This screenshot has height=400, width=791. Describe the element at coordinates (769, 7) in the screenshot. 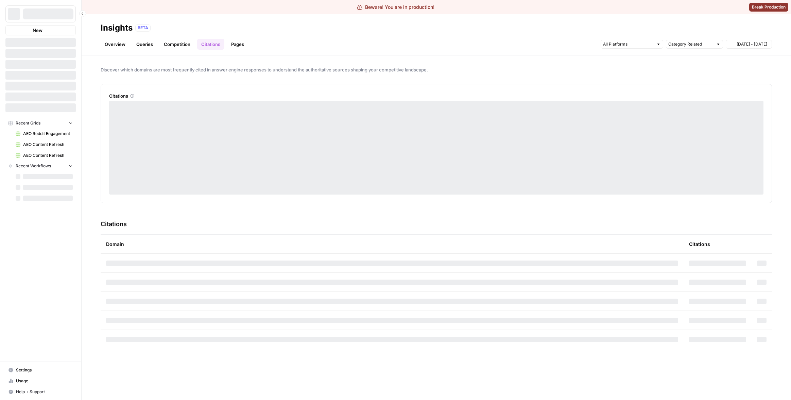

I see `button: Break Production` at that location.